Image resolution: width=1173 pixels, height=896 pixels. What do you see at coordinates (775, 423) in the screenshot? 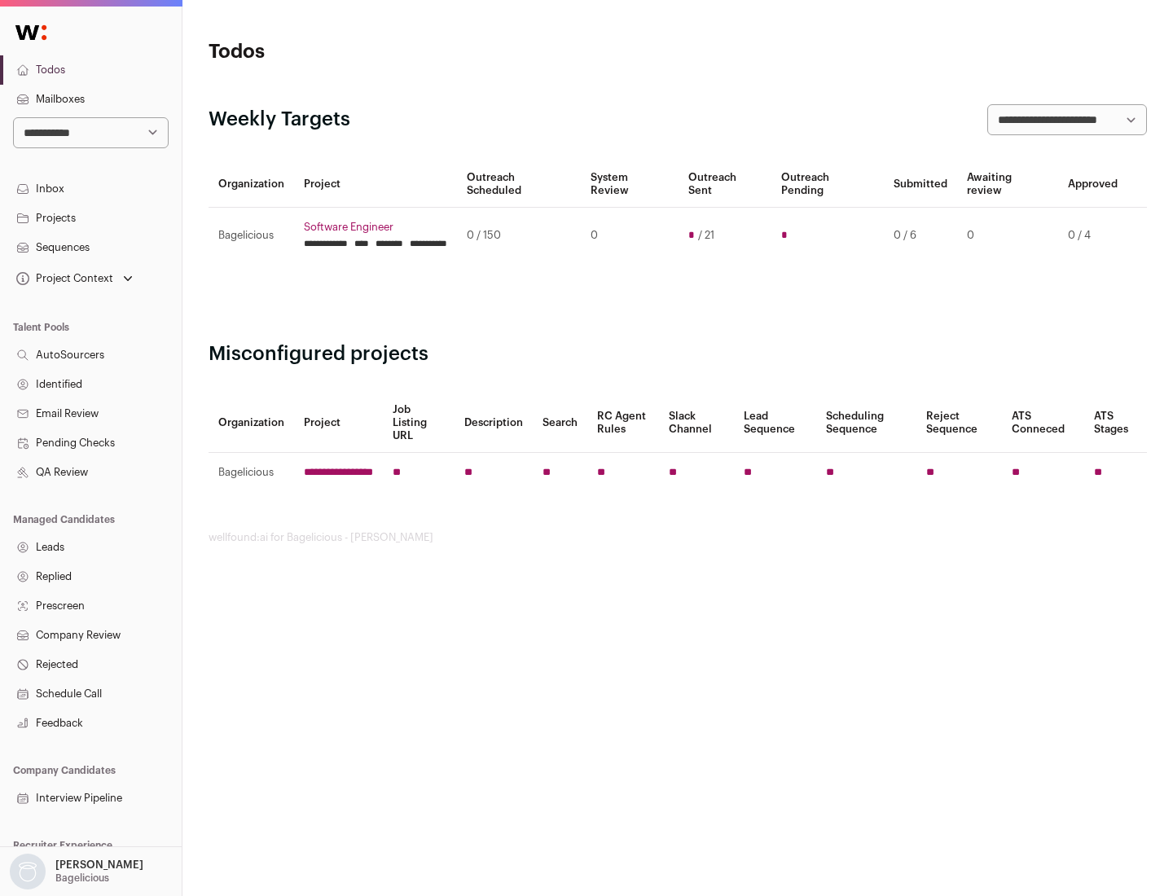
I see `th: Lead Sequence` at bounding box center [775, 423].